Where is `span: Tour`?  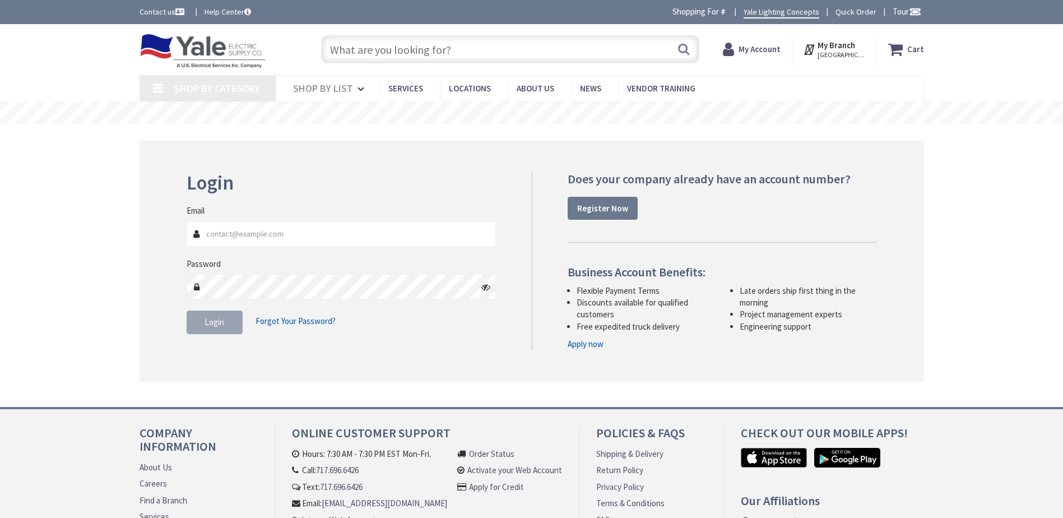
span: Tour is located at coordinates (907, 11).